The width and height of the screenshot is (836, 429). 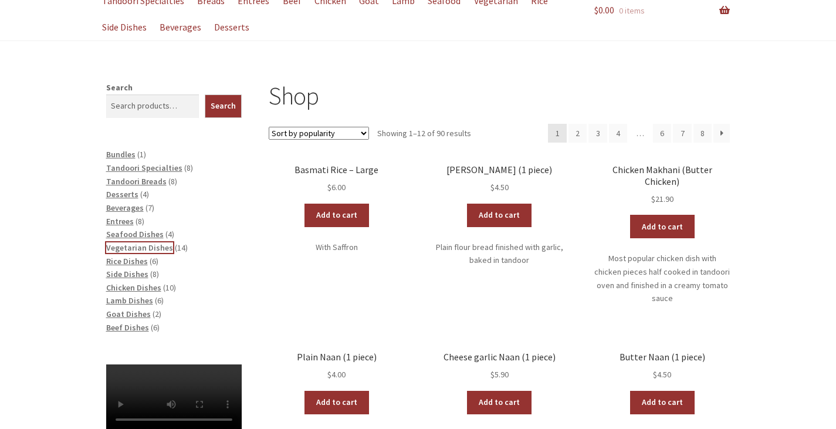 What do you see at coordinates (141, 154) in the screenshot?
I see `span: 1` at bounding box center [141, 154].